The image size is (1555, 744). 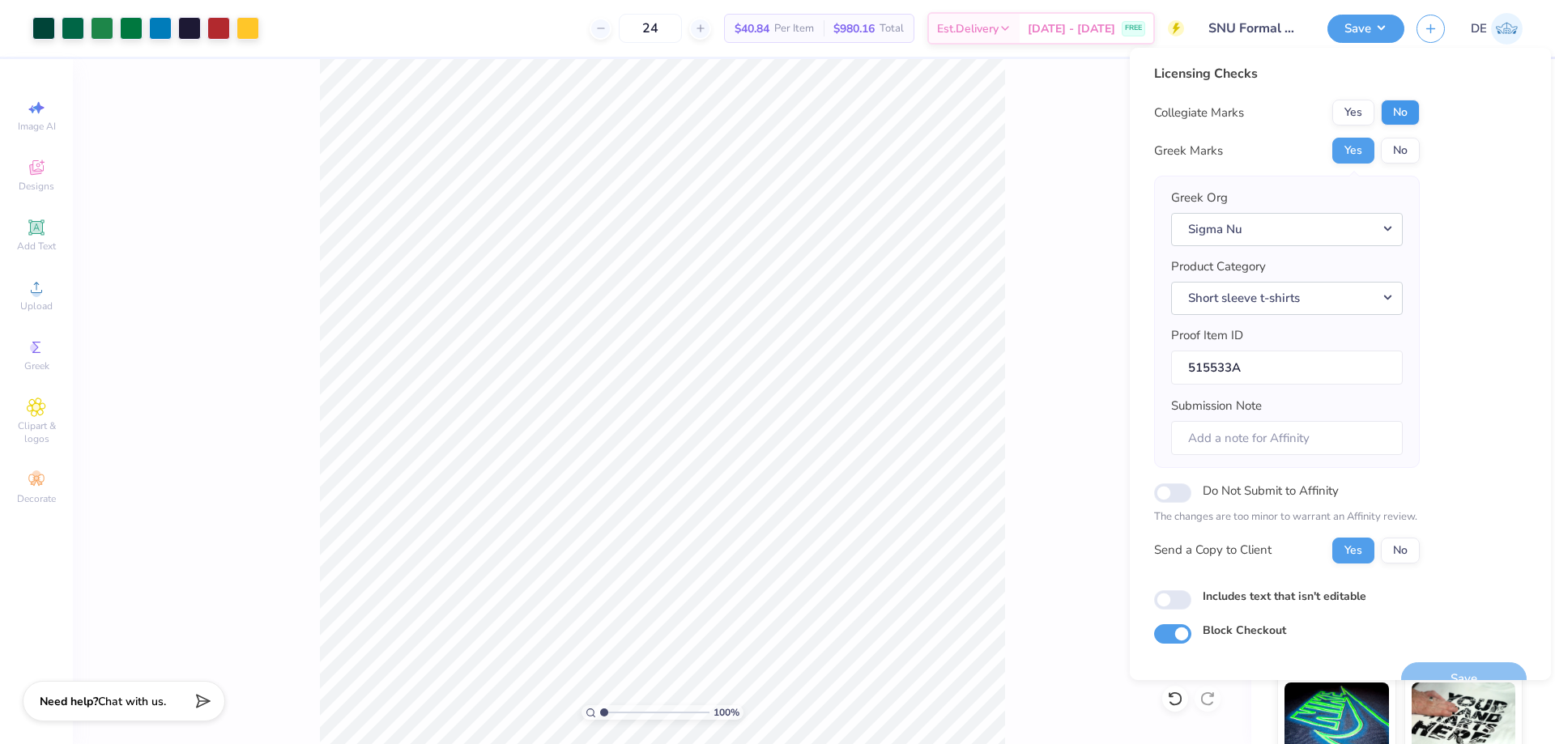 What do you see at coordinates (1133, 28) in the screenshot?
I see `span: FREE` at bounding box center [1133, 28].